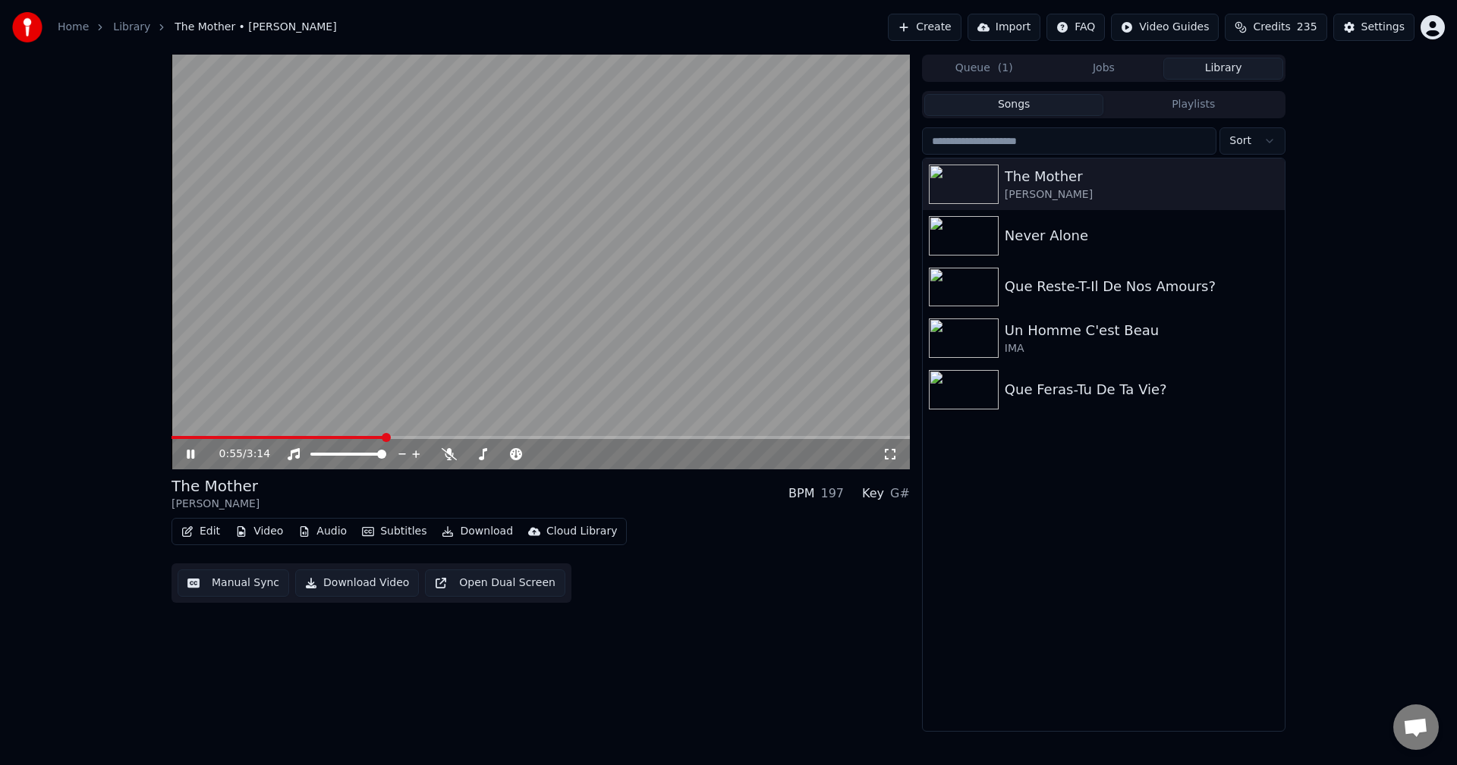 This screenshot has width=1457, height=765. I want to click on div: Settings, so click(1382, 27).